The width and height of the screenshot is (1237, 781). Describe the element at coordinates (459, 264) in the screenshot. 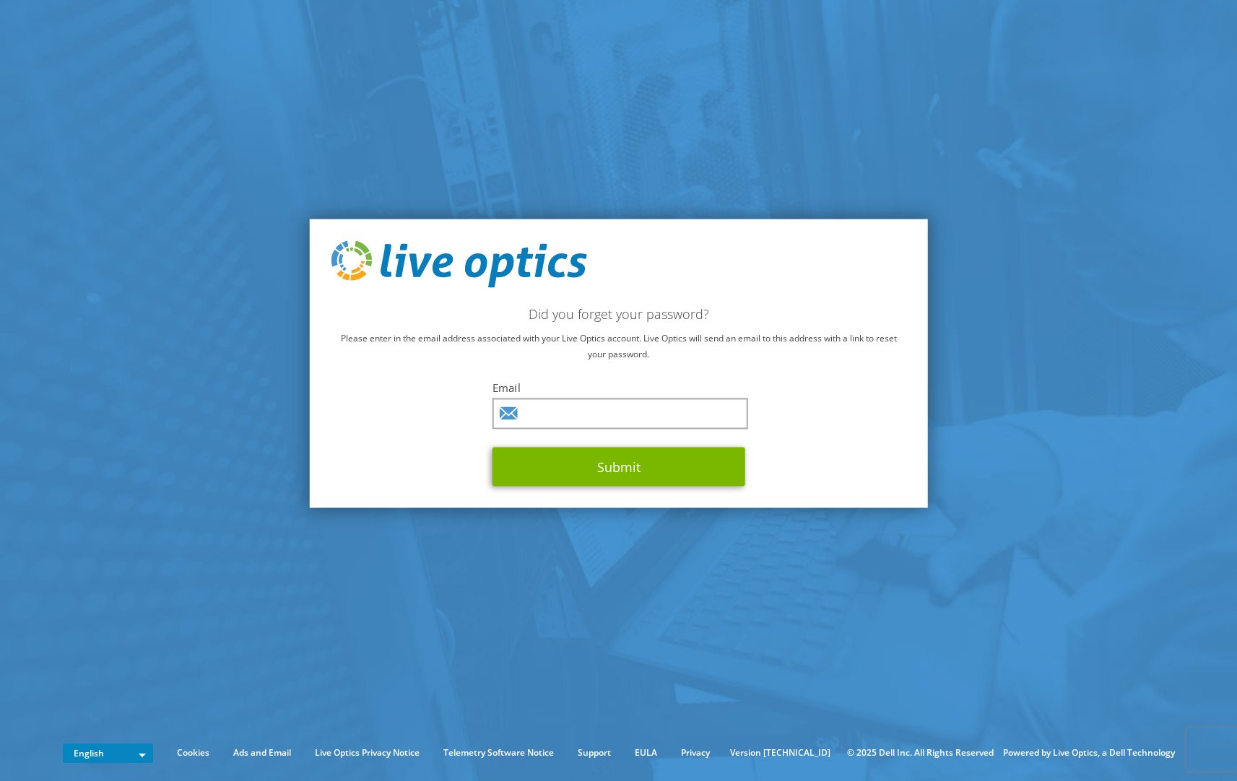

I see `img: live_optics_svg.svg` at that location.